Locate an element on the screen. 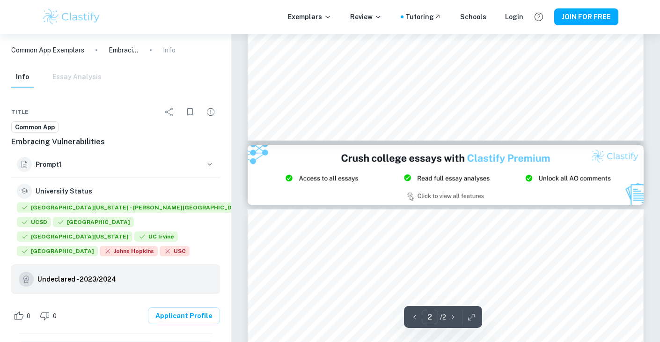  h6: Undeclared - 2023/2024 is located at coordinates (77, 279).